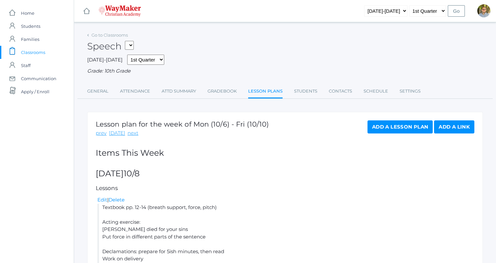 This screenshot has width=496, height=263. Describe the element at coordinates (182, 124) in the screenshot. I see `h1: Lesson plan for the week of Mon (10/6) - Fri (10/10)` at that location.